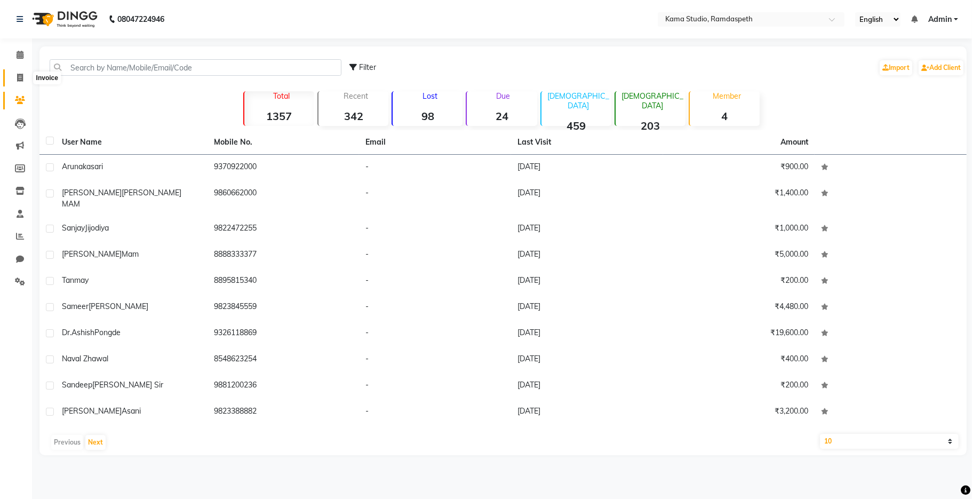  I want to click on td: 9822472255, so click(283, 229).